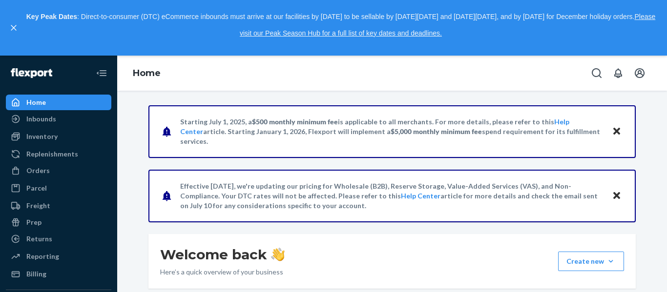 The image size is (667, 292). What do you see at coordinates (37, 188) in the screenshot?
I see `div: Parcel` at bounding box center [37, 188].